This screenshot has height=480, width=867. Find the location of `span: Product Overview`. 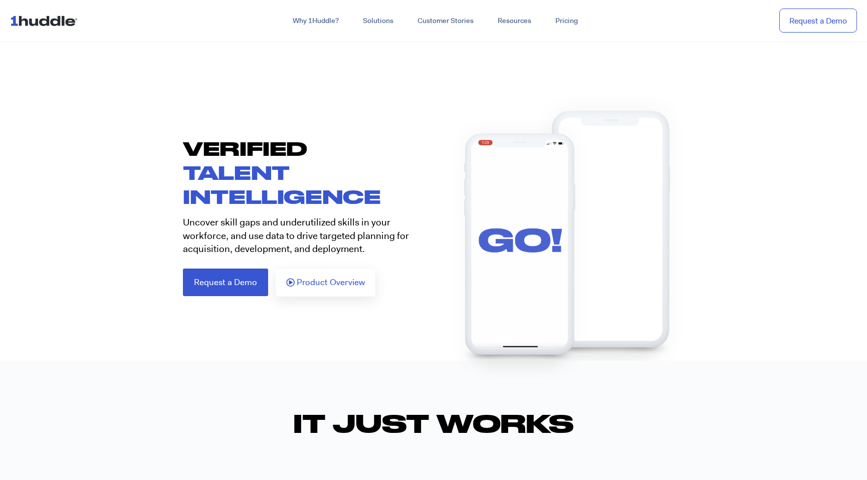

span: Product Overview is located at coordinates (331, 283).